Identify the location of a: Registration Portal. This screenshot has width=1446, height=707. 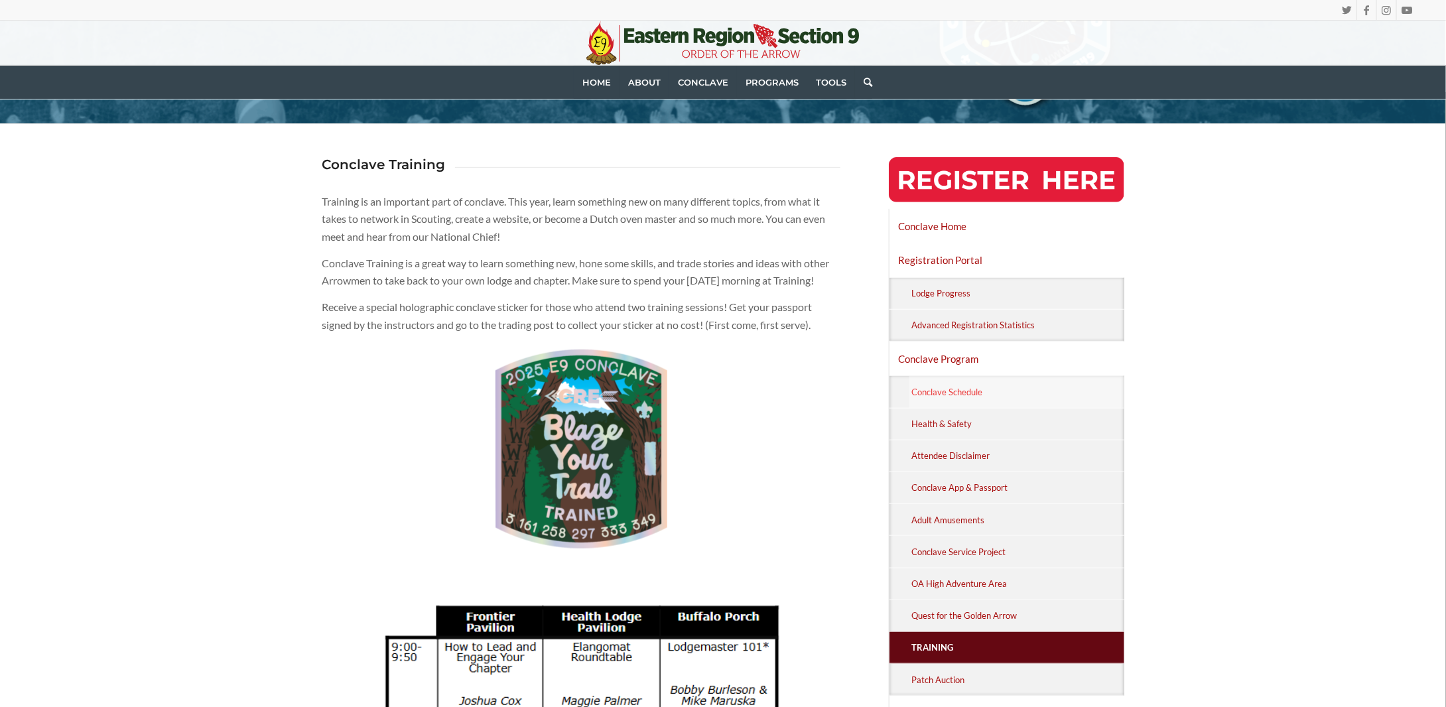
(1007, 260).